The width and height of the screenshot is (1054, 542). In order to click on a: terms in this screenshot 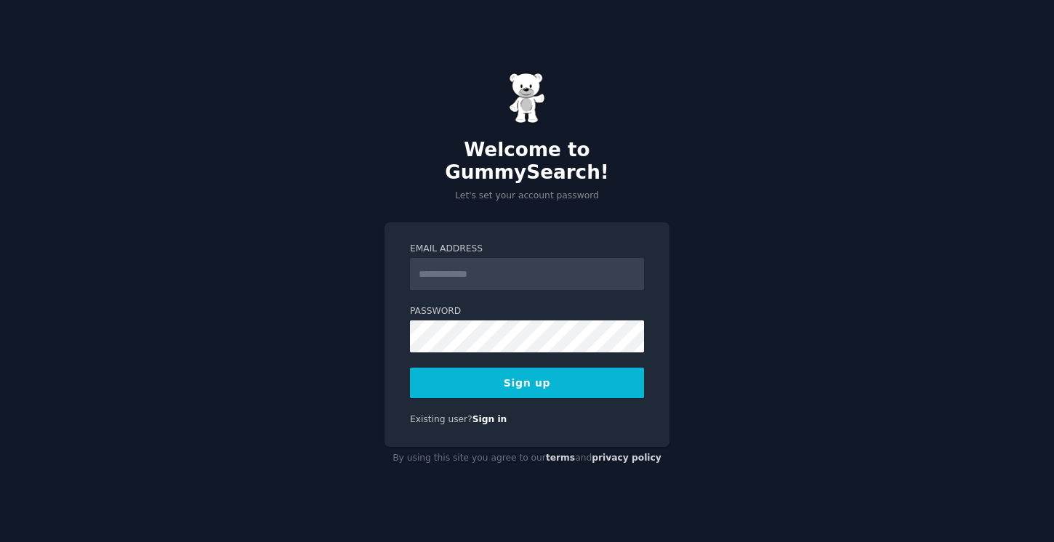, I will do `click(560, 458)`.